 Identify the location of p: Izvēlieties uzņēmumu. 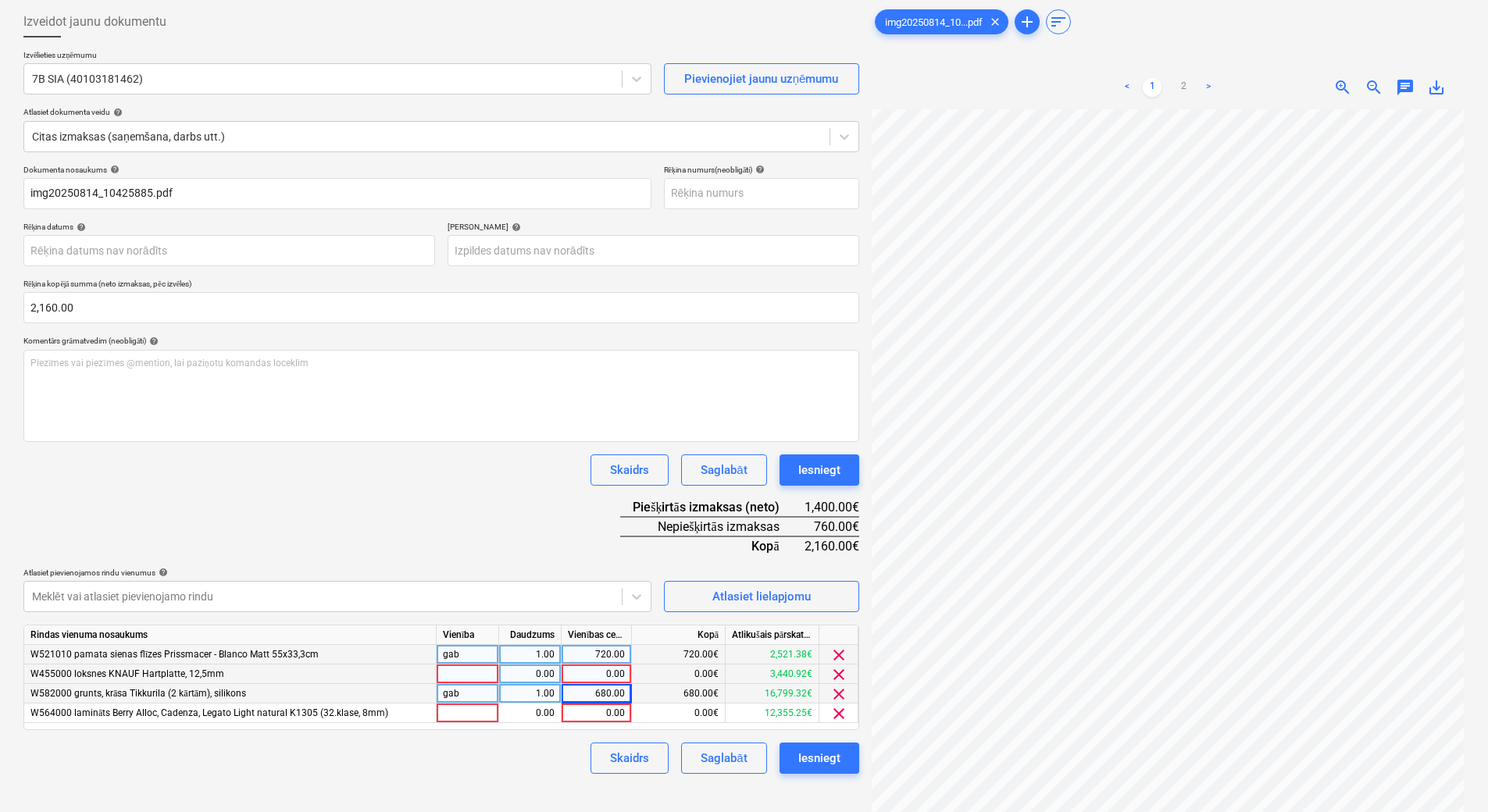
(338, 56).